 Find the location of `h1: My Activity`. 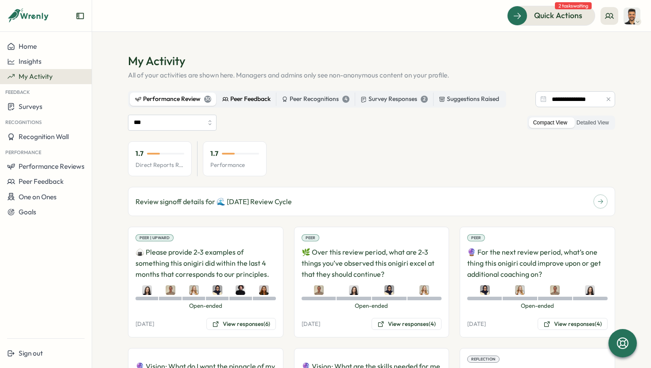

h1: My Activity is located at coordinates (371, 61).